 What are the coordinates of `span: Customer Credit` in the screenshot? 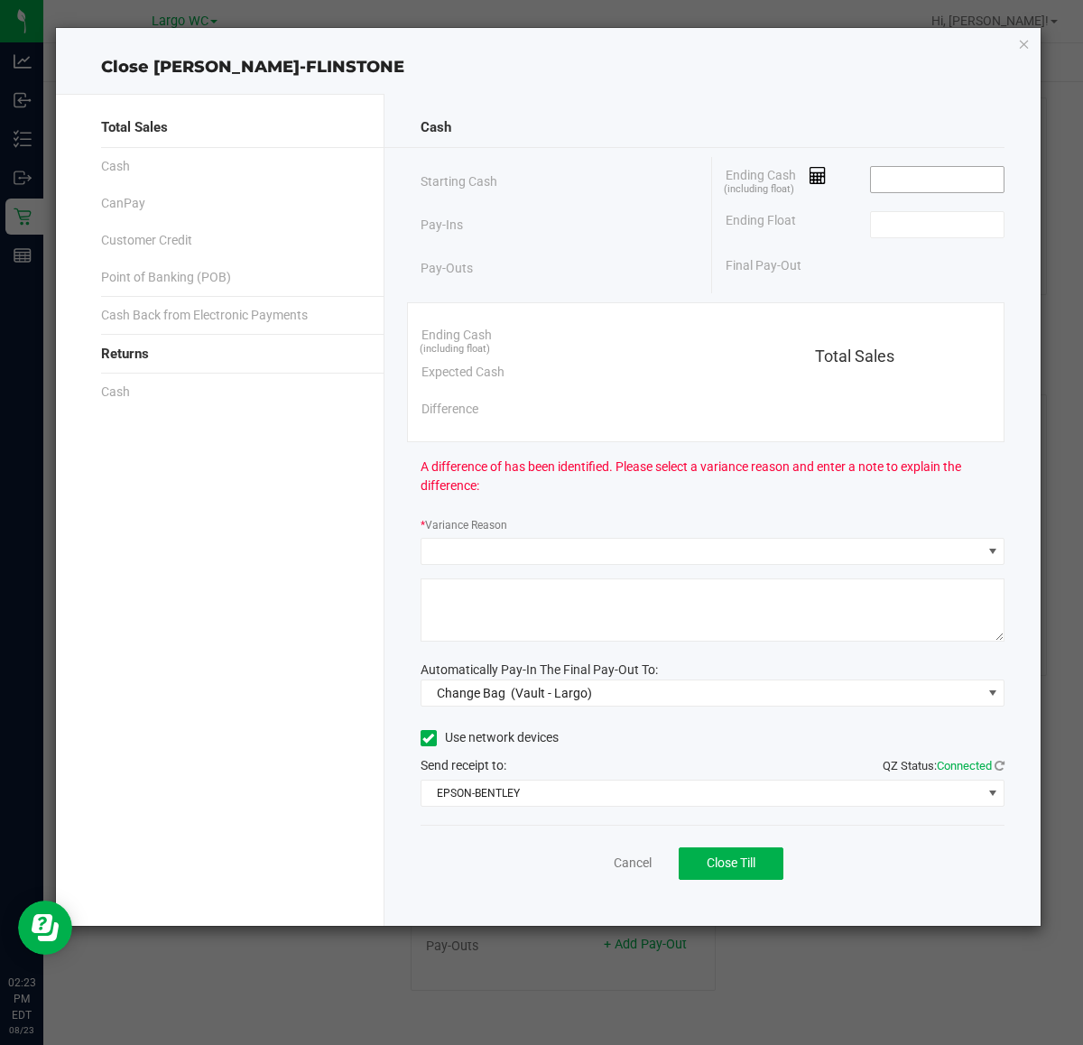 It's located at (146, 240).